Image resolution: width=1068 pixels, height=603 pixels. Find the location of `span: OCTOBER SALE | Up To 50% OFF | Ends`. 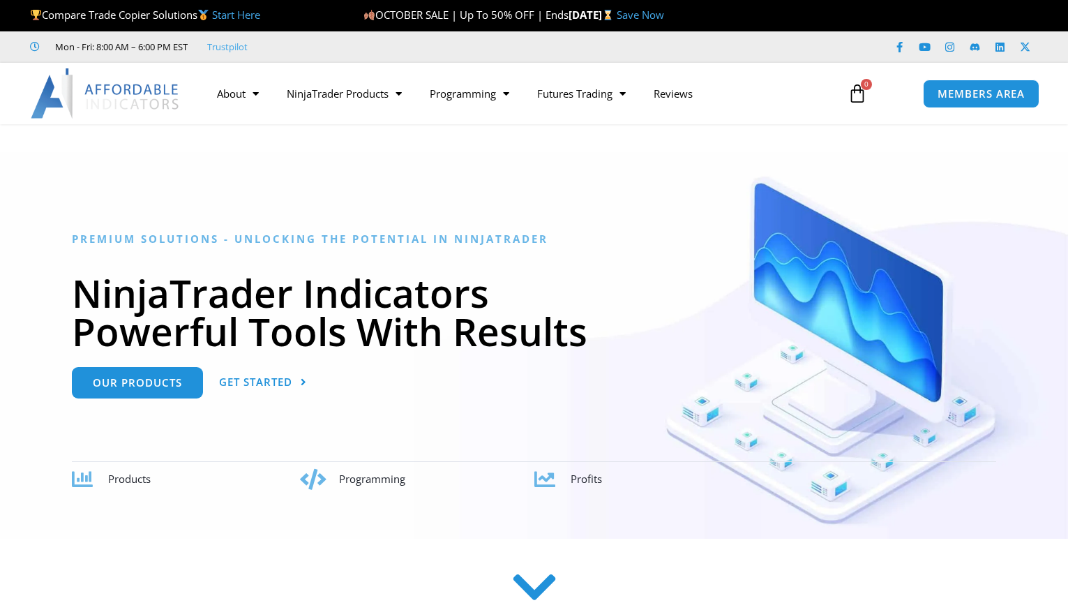

span: OCTOBER SALE | Up To 50% OFF | Ends is located at coordinates (466, 15).